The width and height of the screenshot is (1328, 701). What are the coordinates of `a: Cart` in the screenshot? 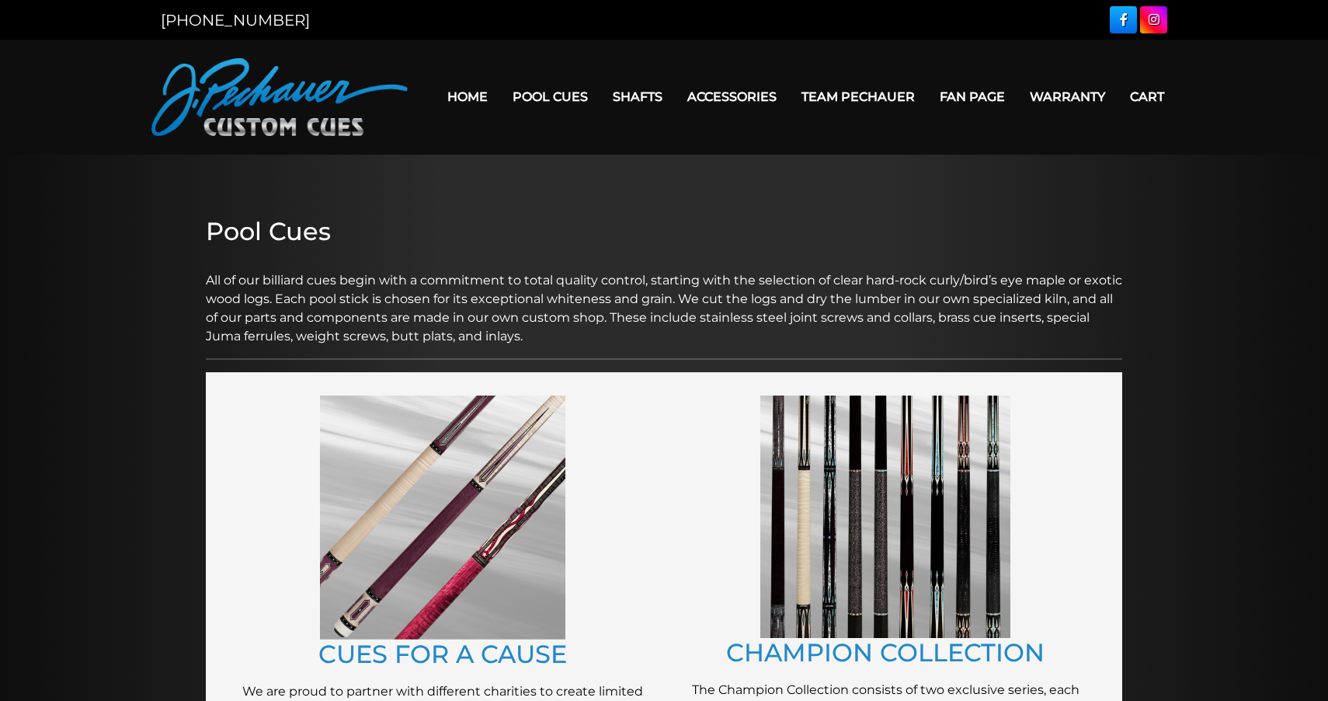 It's located at (1147, 96).